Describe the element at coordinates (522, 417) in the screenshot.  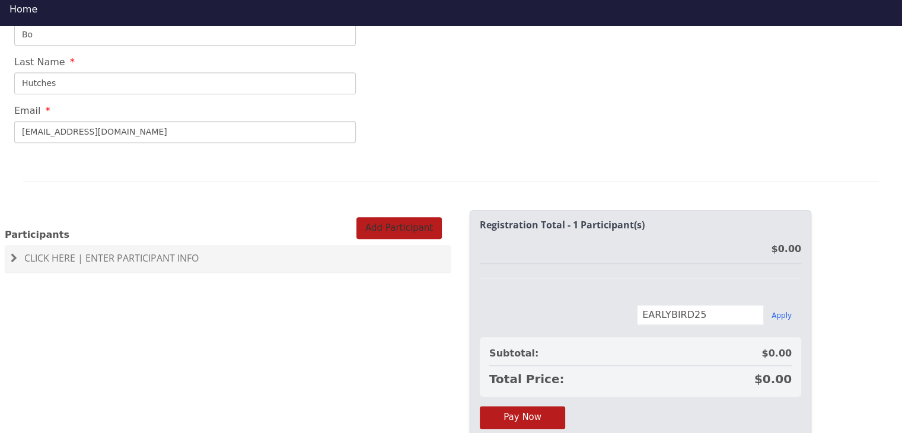
I see `button: Pay Now` at that location.